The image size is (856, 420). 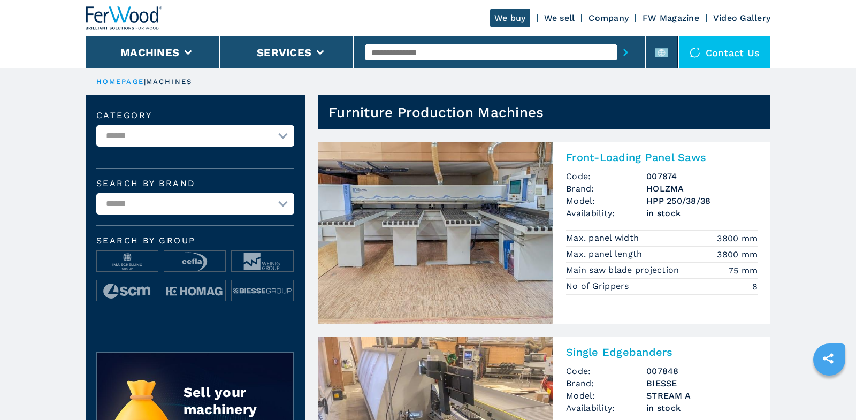 I want to click on h2: Single Edgebanders, so click(x=662, y=352).